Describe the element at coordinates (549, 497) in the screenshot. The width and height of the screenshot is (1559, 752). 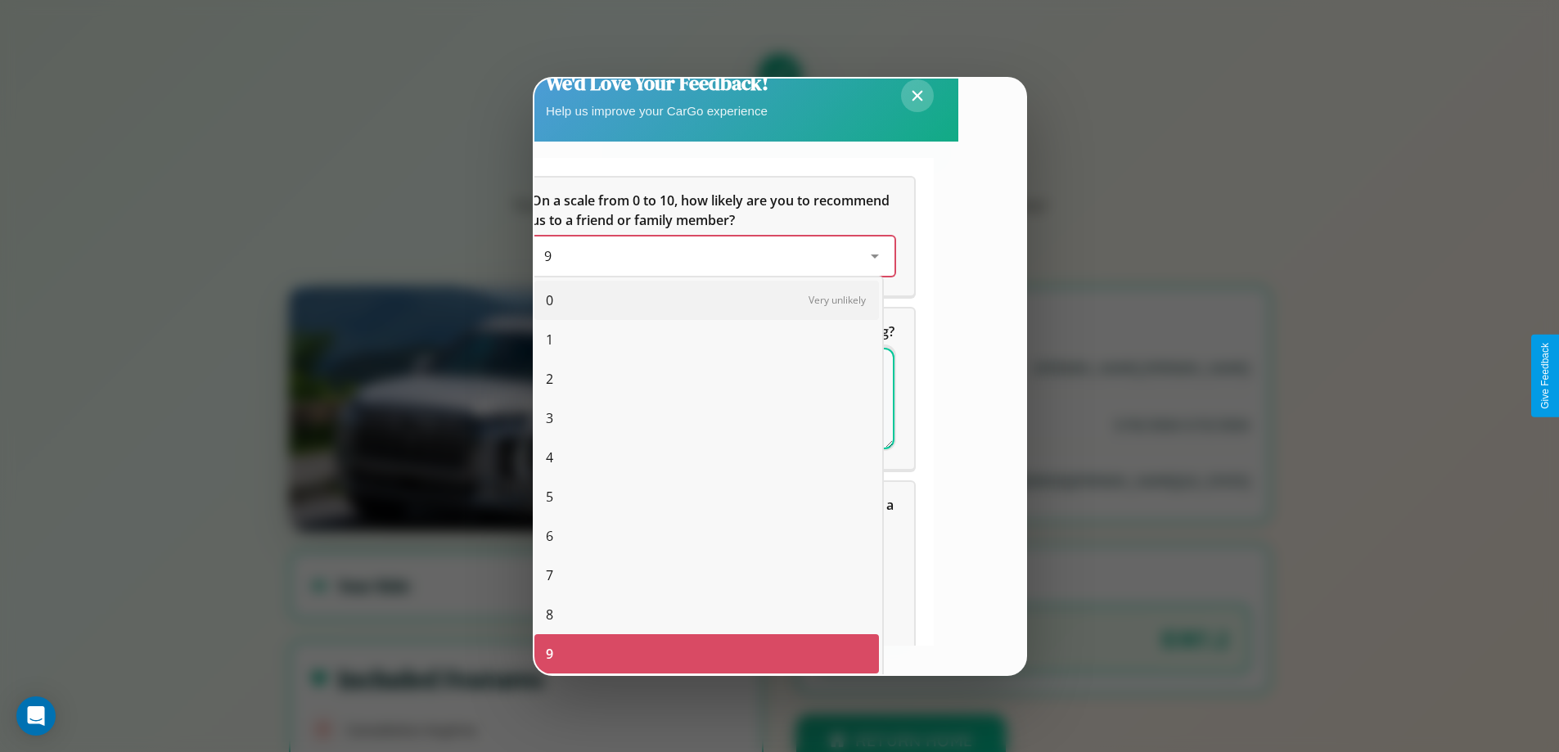
I see `span: 5` at that location.